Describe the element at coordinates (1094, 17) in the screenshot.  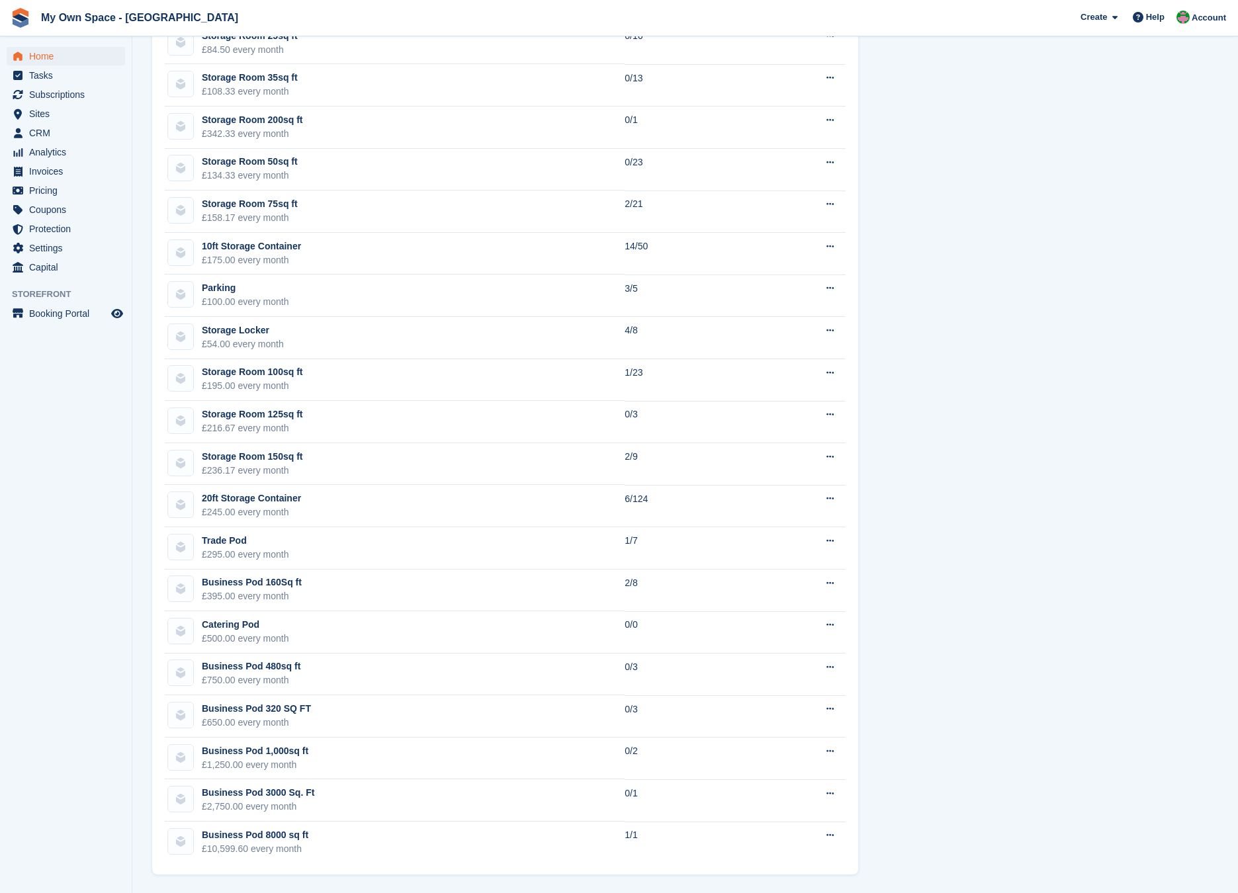
I see `span: Create` at that location.